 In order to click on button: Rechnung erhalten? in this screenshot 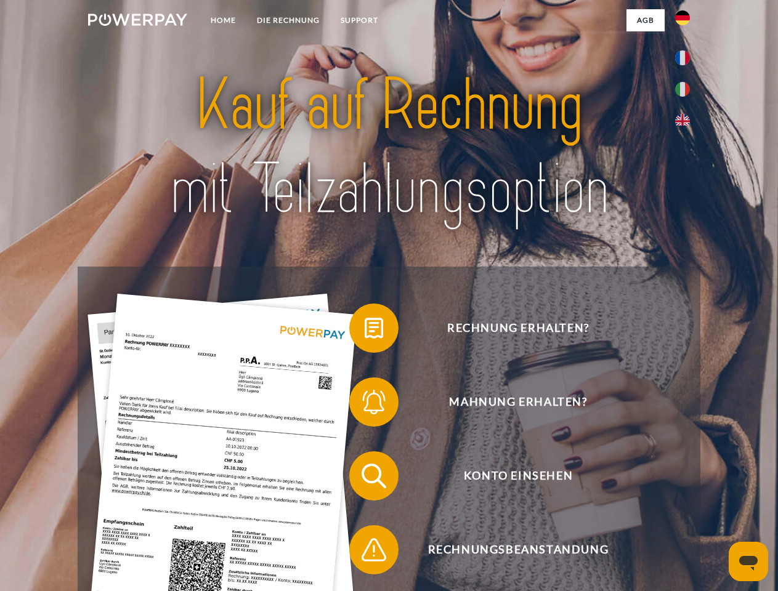, I will do `click(509, 328)`.